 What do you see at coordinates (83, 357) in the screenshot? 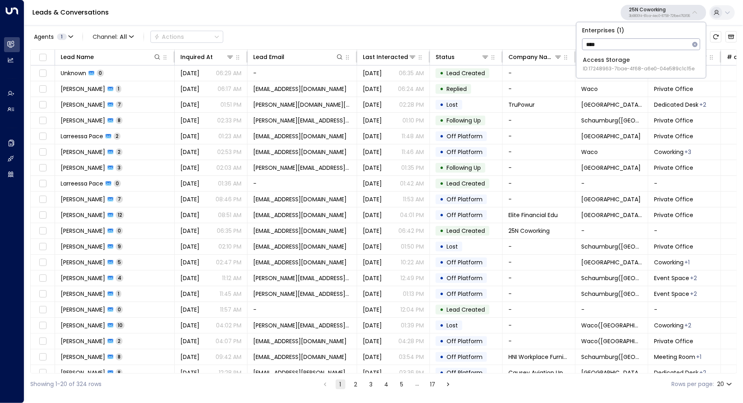
I see `span: Leslie Eichelberger` at bounding box center [83, 357].